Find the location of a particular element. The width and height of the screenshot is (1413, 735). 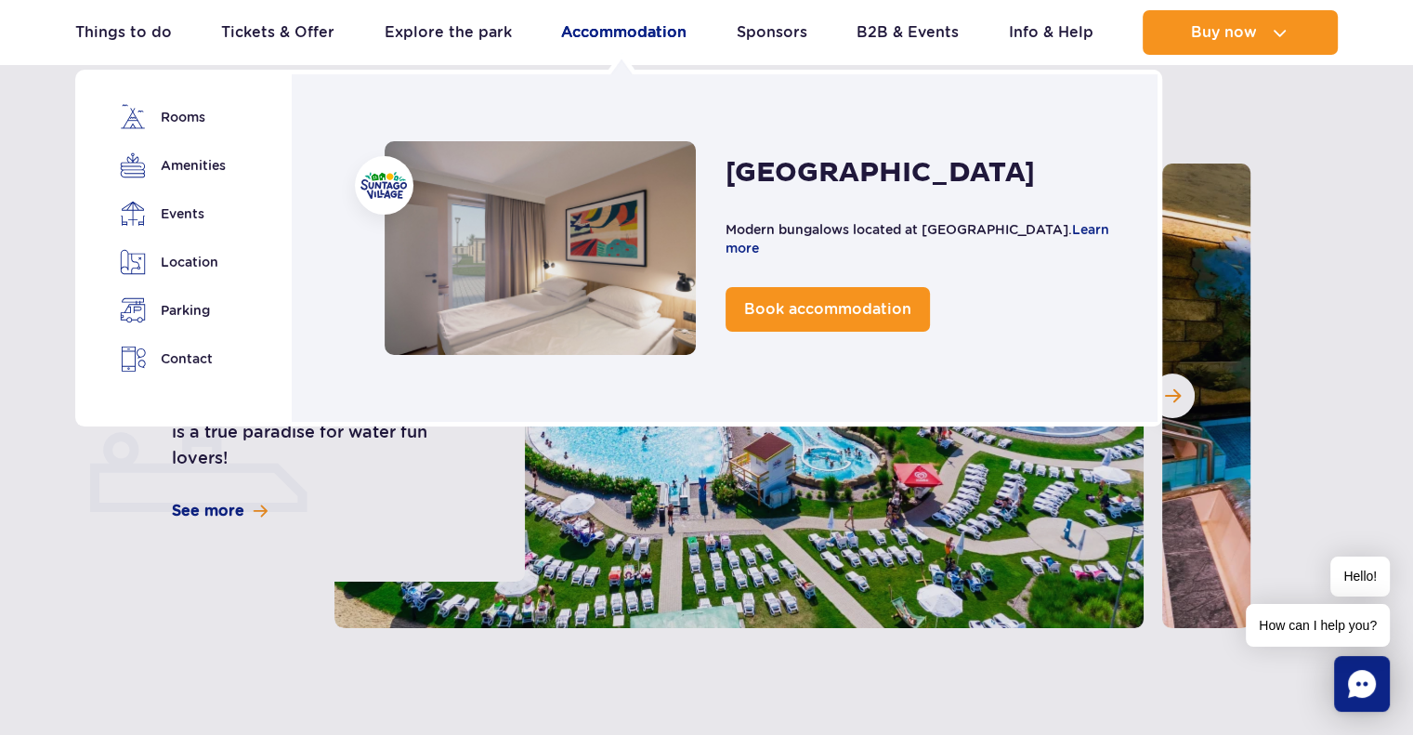

a: Sponsors is located at coordinates (772, 33).